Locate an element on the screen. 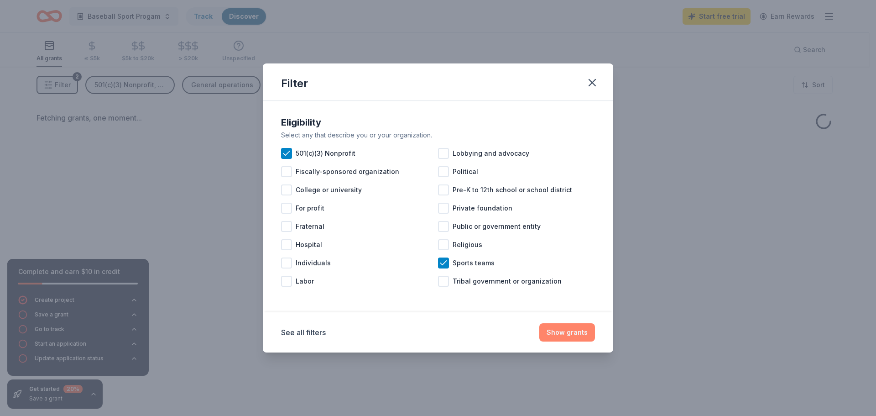  span: Sports teams is located at coordinates (474, 263).